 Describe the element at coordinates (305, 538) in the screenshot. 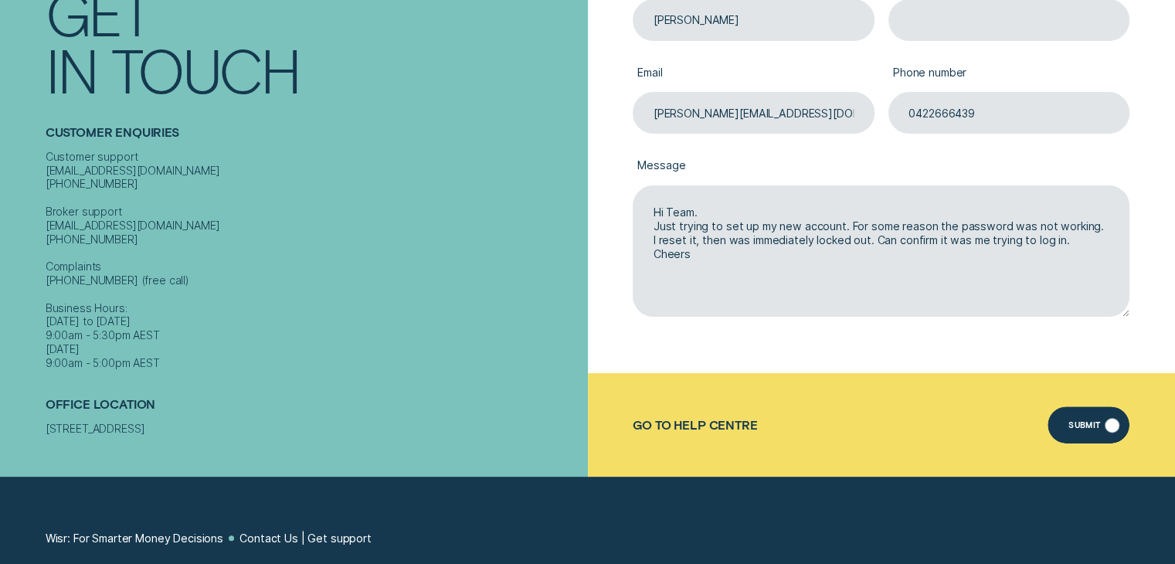

I see `a: Contact Us | Get support` at that location.